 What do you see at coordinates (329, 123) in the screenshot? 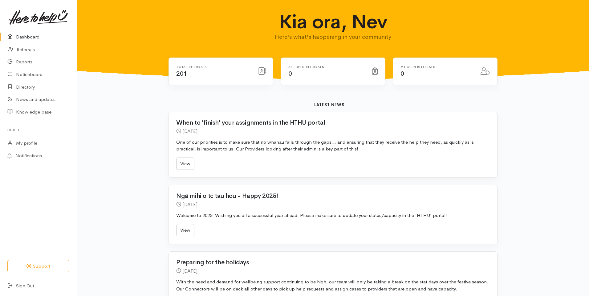
I see `h2: When to 'finish' your assignments in the HTHU portal` at bounding box center [329, 123].